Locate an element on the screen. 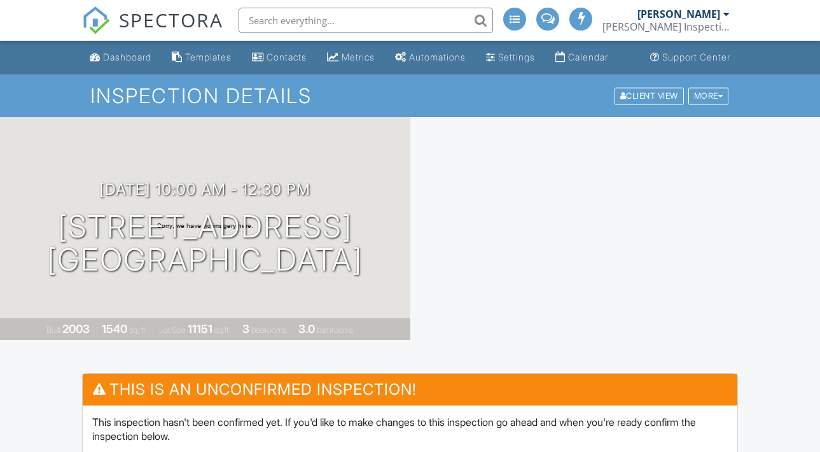 The image size is (820, 452). a: SPECTORA is located at coordinates (153, 31).